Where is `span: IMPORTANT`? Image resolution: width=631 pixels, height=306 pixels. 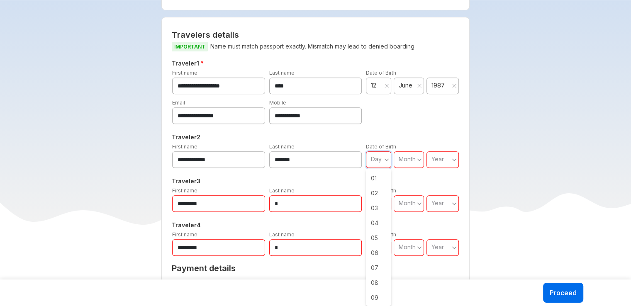 span: IMPORTANT is located at coordinates (190, 46).